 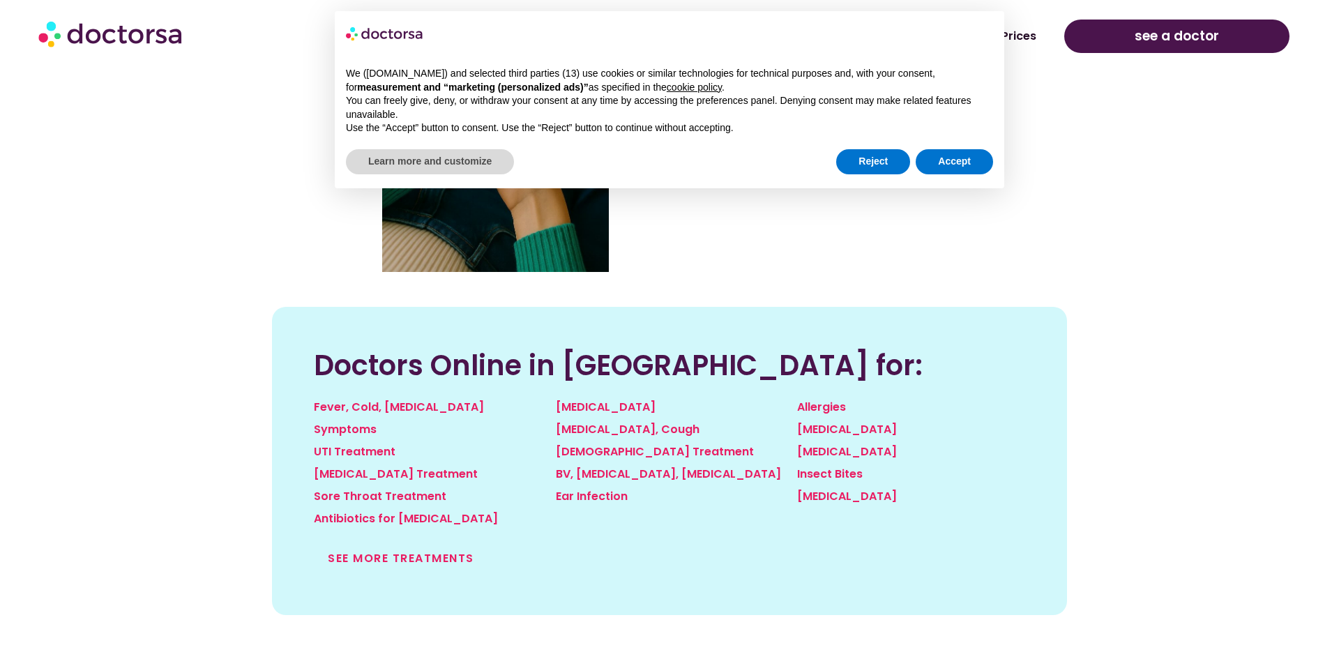 What do you see at coordinates (591, 496) in the screenshot?
I see `a: Ear Infection` at bounding box center [591, 496].